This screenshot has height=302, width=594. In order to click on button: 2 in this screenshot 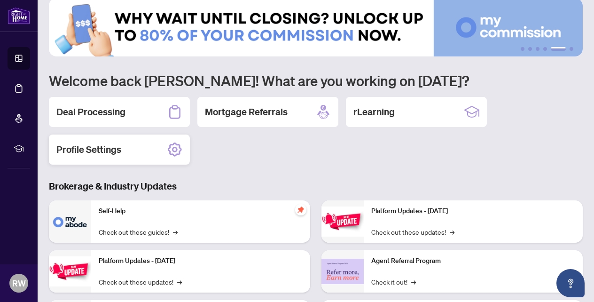, I will do `click(530, 49)`.